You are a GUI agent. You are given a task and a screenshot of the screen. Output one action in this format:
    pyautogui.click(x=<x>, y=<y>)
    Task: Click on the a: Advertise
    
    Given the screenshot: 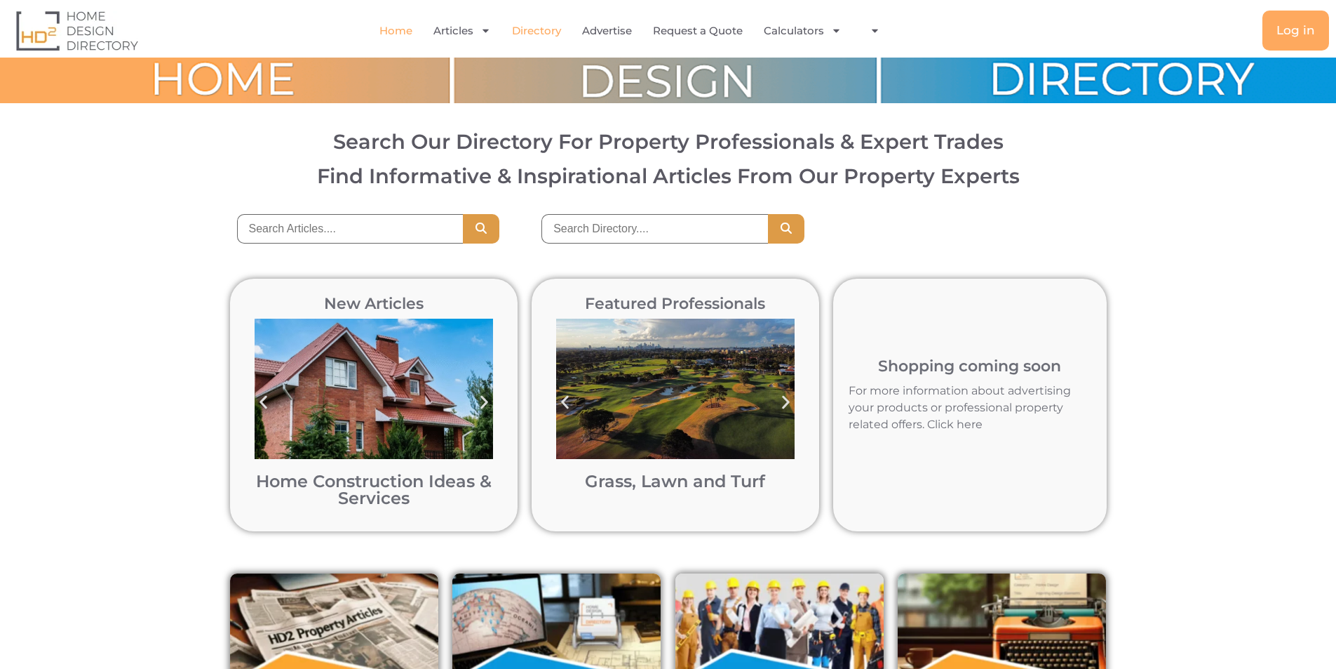 What is the action you would take?
    pyautogui.click(x=607, y=31)
    